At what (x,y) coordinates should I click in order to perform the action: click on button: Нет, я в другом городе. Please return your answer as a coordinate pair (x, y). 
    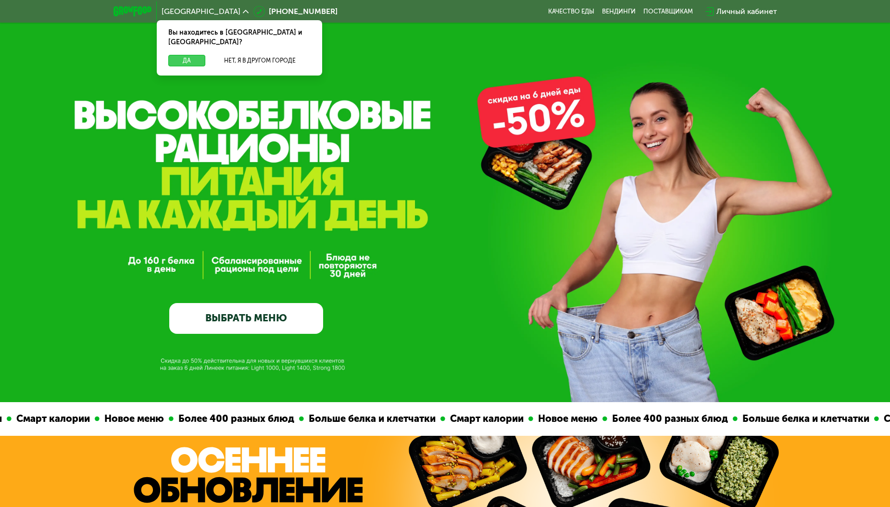
    Looking at the image, I should click on (260, 61).